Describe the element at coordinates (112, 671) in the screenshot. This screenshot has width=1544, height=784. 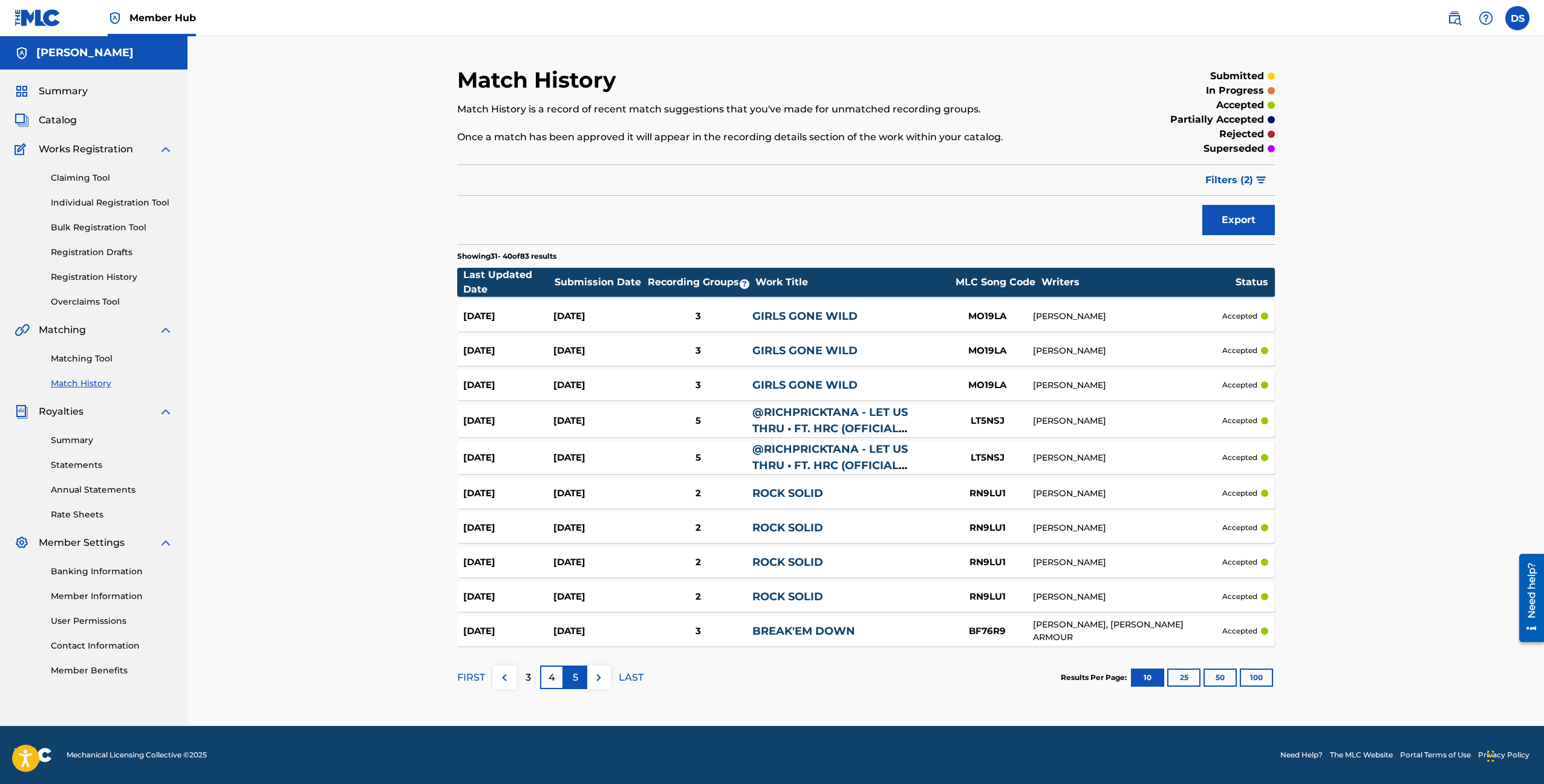
I see `a: Member Benefits` at that location.